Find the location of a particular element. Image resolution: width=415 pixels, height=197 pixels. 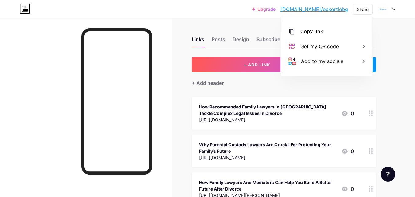

div: Posts is located at coordinates (218, 41).